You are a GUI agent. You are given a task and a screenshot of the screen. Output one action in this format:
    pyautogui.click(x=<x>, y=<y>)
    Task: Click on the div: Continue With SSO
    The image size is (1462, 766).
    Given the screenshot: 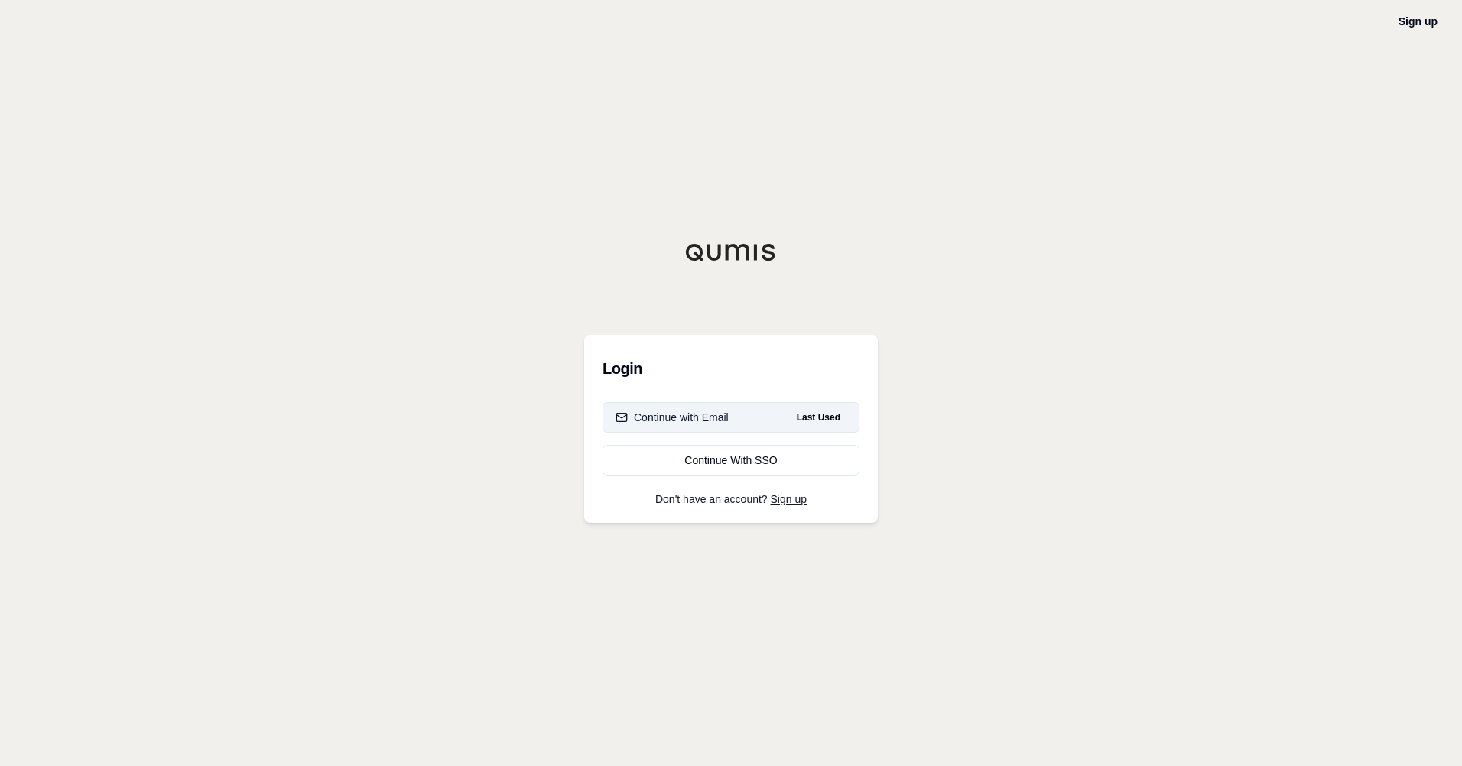 What is the action you would take?
    pyautogui.click(x=731, y=460)
    